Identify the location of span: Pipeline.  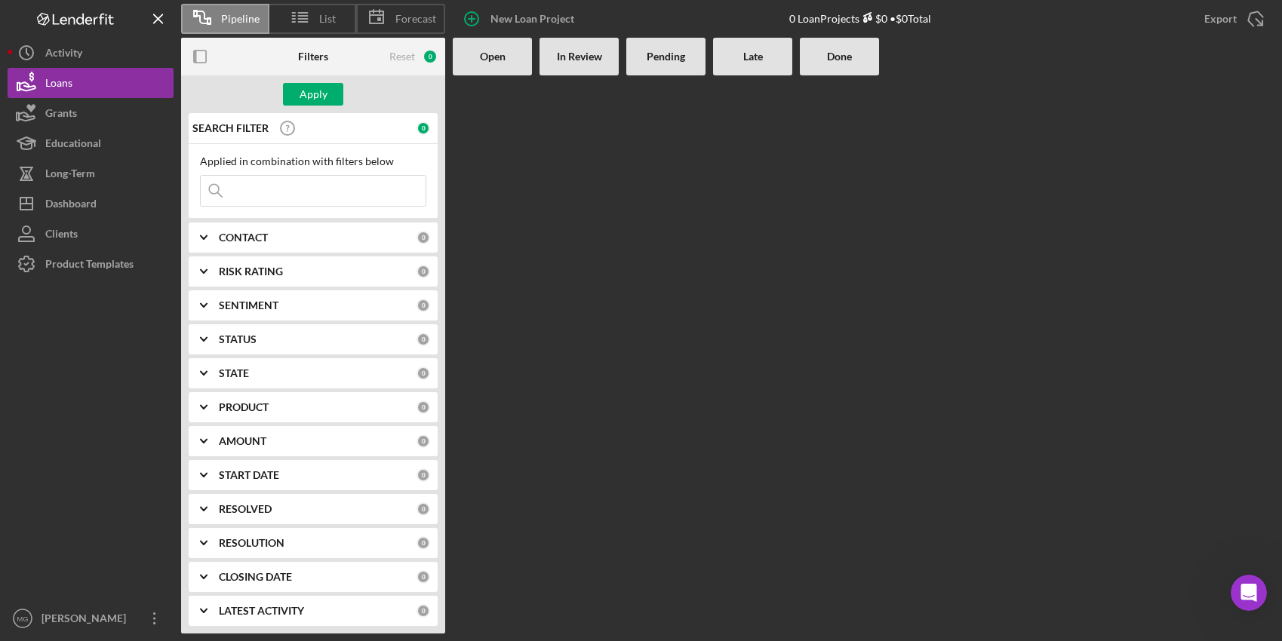
(240, 19).